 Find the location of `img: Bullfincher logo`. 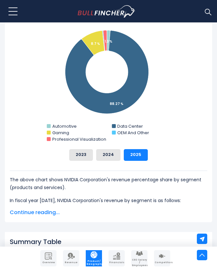

img: Bullfincher logo is located at coordinates (107, 11).